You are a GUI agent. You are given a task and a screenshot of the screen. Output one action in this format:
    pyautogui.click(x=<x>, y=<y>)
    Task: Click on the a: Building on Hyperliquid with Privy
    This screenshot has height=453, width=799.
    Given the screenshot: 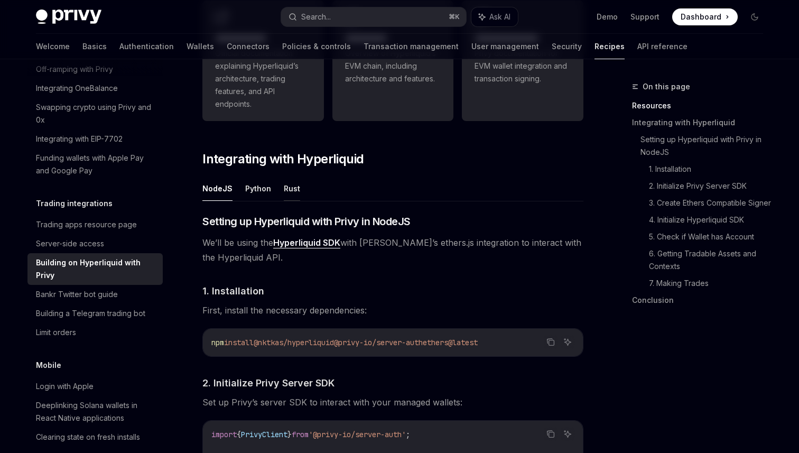 What is the action you would take?
    pyautogui.click(x=95, y=269)
    